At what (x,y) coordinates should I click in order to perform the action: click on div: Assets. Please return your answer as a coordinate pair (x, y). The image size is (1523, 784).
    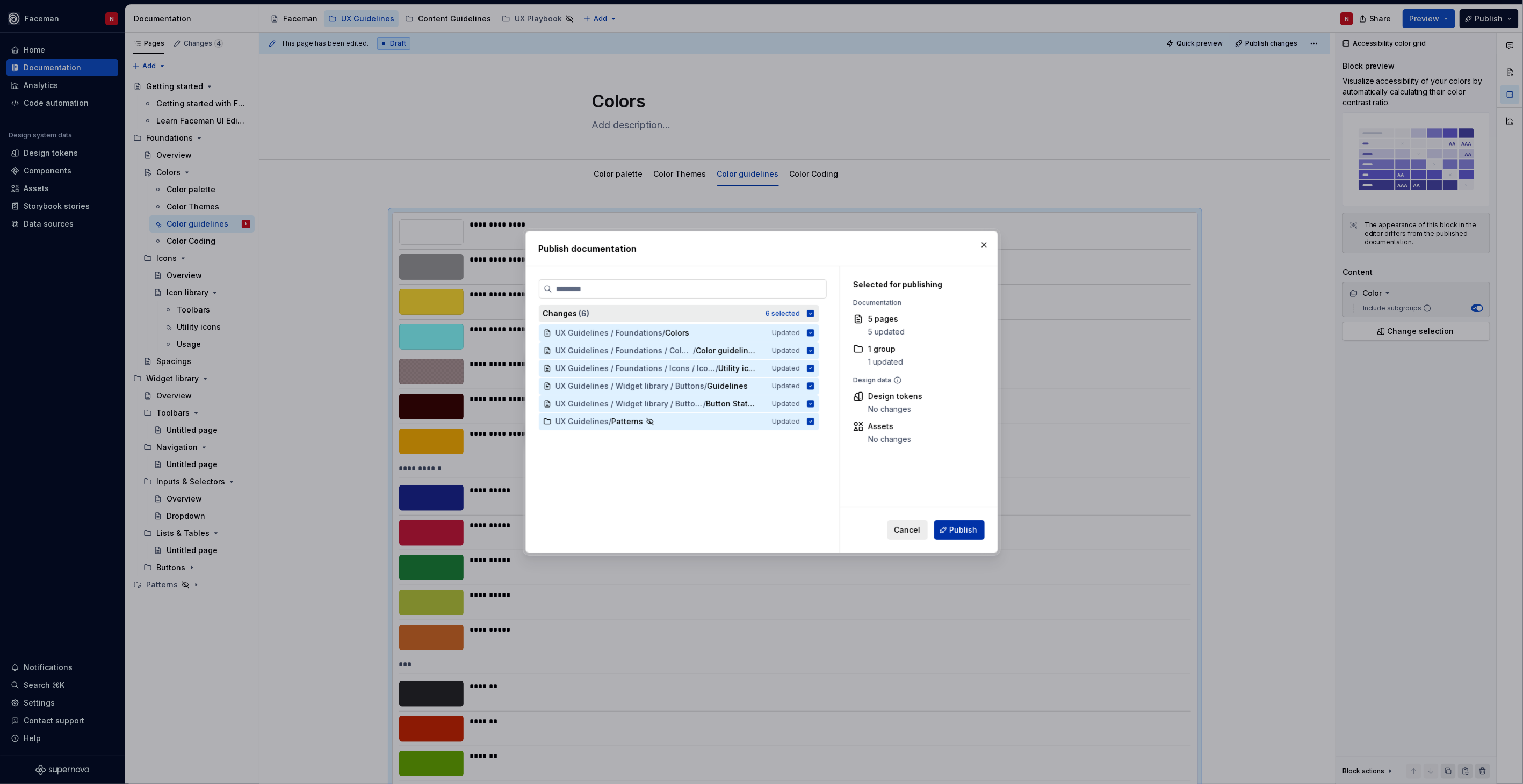
    Looking at the image, I should click on (889, 426).